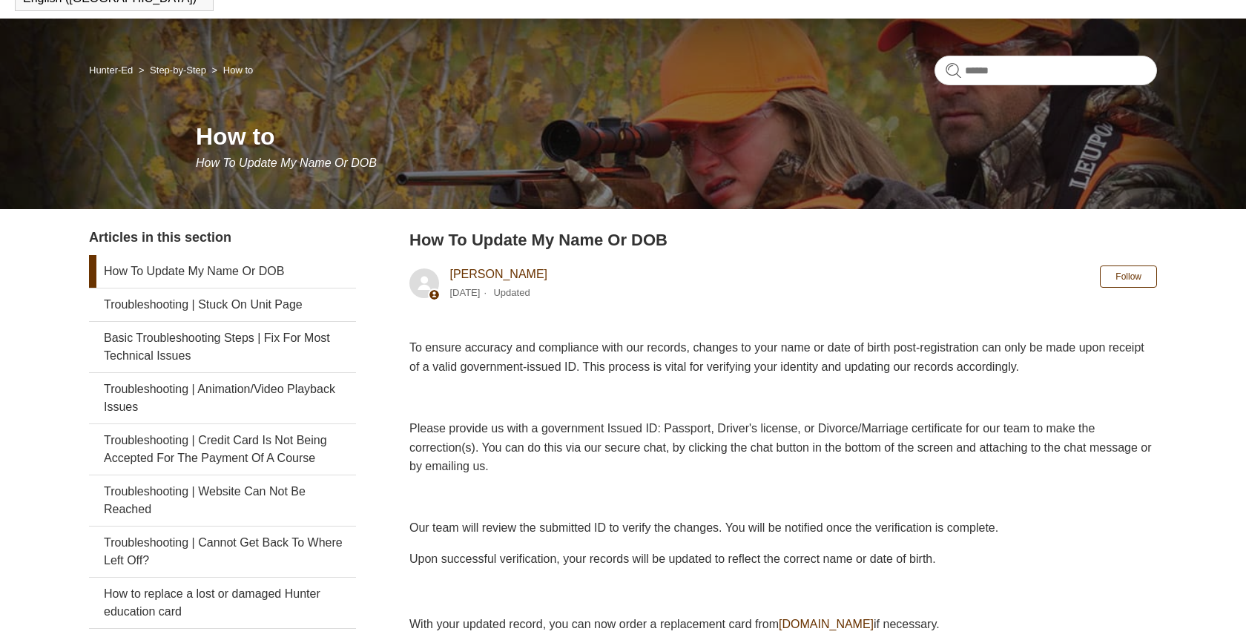  I want to click on h1: How to, so click(676, 136).